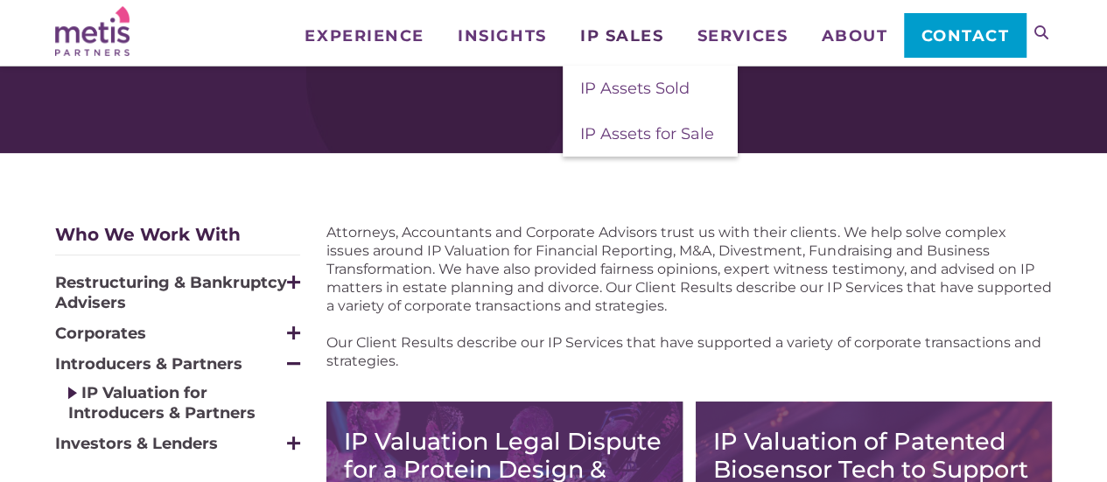 This screenshot has width=1107, height=482. Describe the element at coordinates (650, 134) in the screenshot. I see `a: IP Assets for Sale` at that location.